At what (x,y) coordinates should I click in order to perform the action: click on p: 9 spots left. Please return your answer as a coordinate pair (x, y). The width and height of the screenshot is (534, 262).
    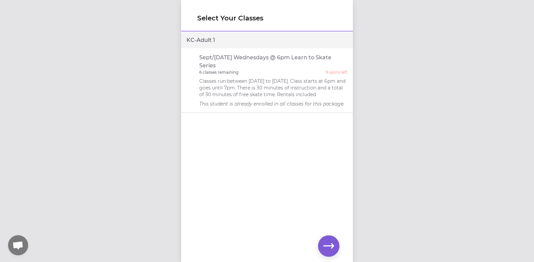
    Looking at the image, I should click on (336, 72).